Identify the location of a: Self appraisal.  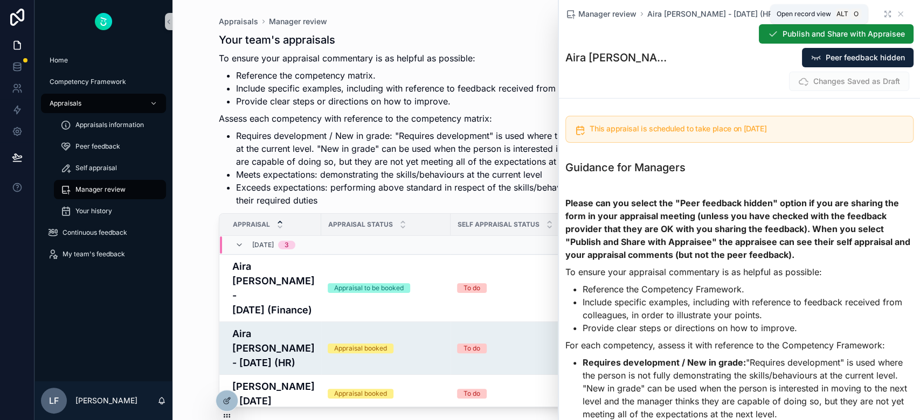
(110, 168).